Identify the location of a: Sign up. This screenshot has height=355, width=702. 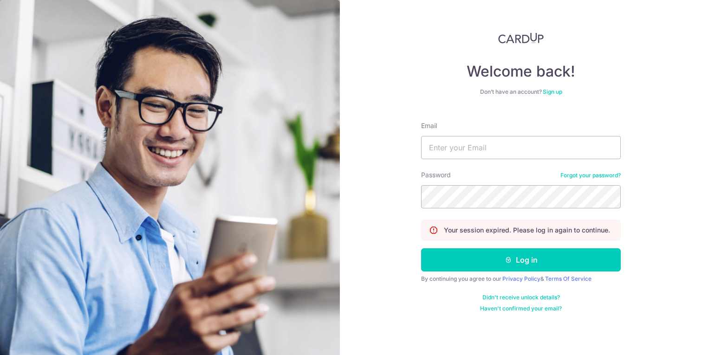
(552, 91).